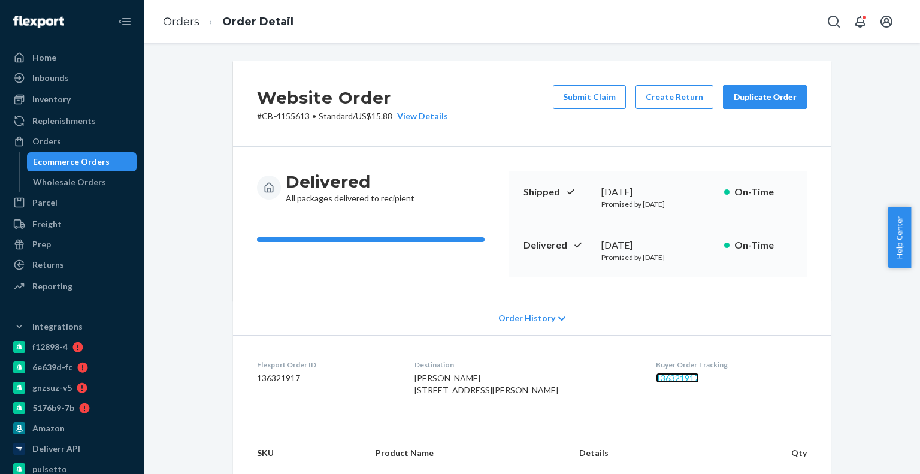  Describe the element at coordinates (52, 367) in the screenshot. I see `div: 6e639d-fc` at that location.